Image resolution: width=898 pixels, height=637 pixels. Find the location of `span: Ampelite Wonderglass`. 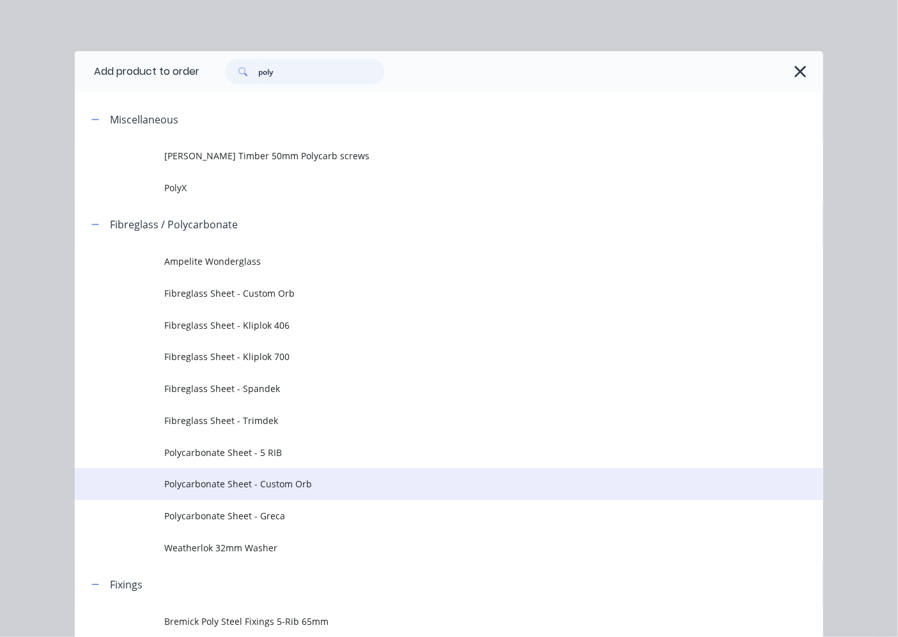

span: Ampelite Wonderglass is located at coordinates (428, 261).